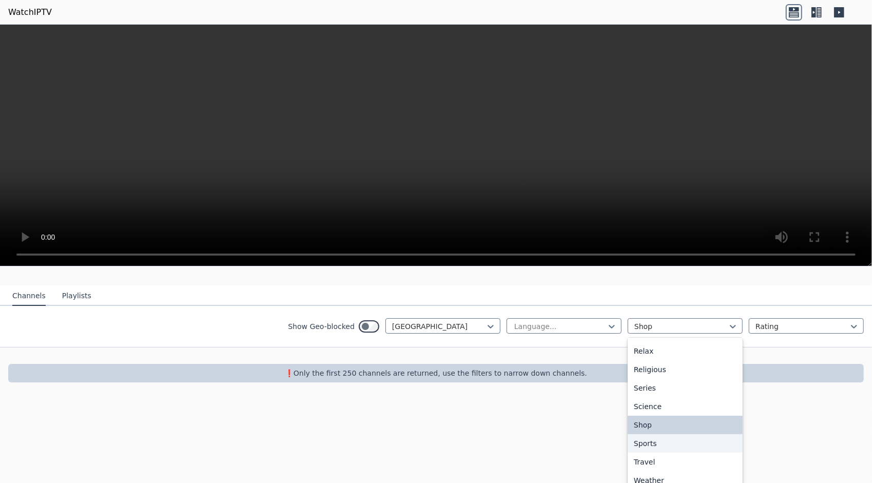 The height and width of the screenshot is (483, 872). Describe the element at coordinates (685, 443) in the screenshot. I see `div: Sports` at that location.